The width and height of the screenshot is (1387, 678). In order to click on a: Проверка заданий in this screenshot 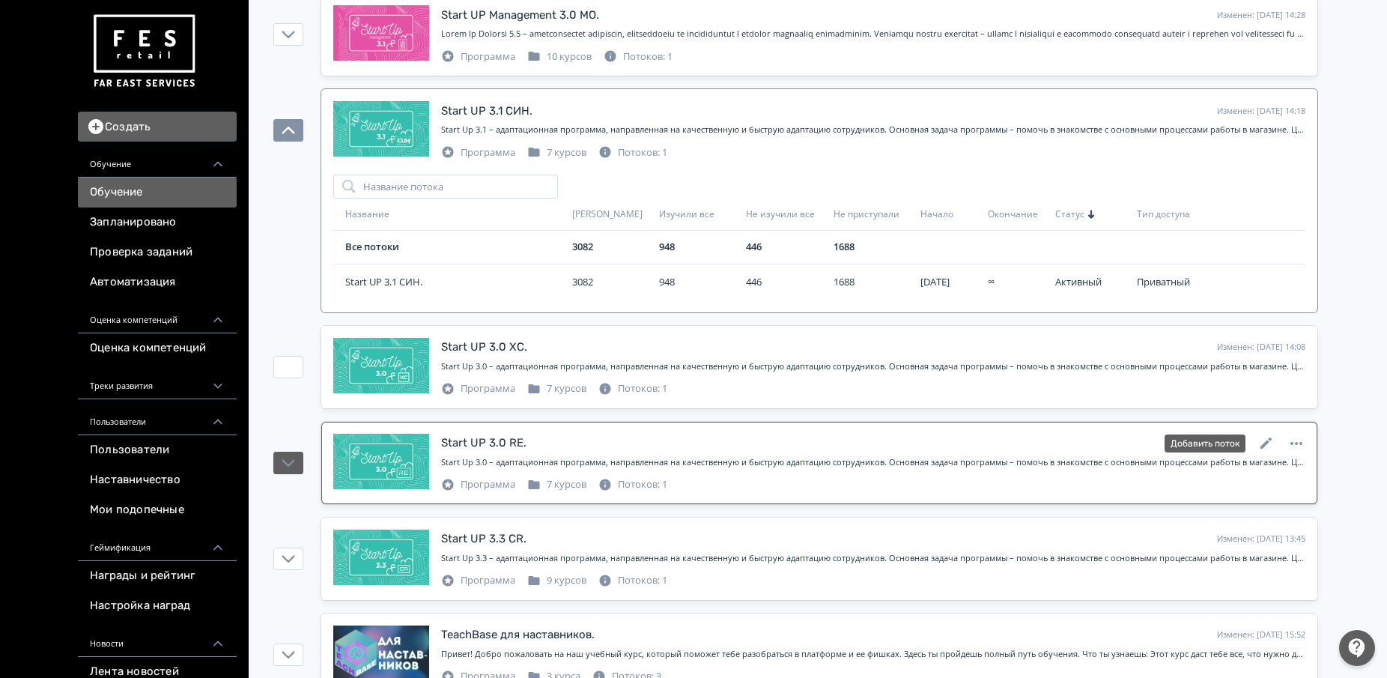, I will do `click(157, 252)`.